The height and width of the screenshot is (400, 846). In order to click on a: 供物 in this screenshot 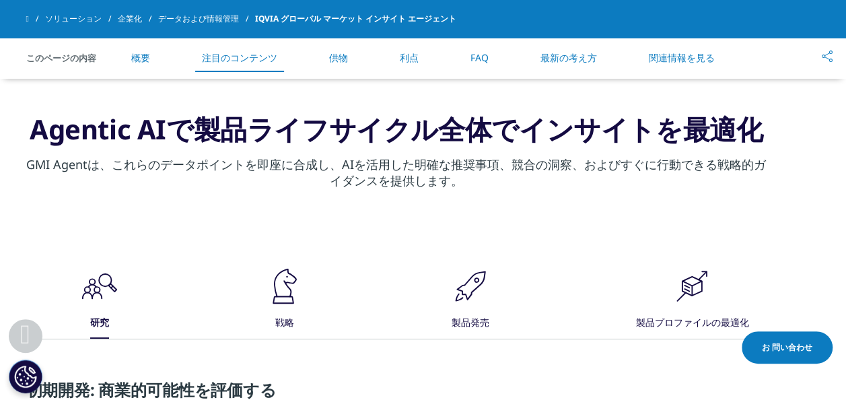, I will do `click(338, 57)`.